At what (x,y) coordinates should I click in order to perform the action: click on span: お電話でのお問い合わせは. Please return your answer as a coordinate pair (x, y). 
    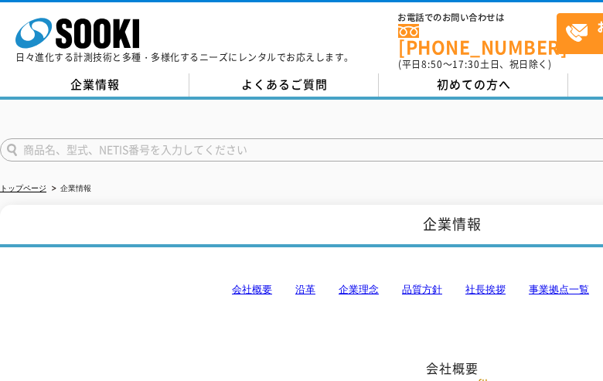
    Looking at the image, I should click on (477, 18).